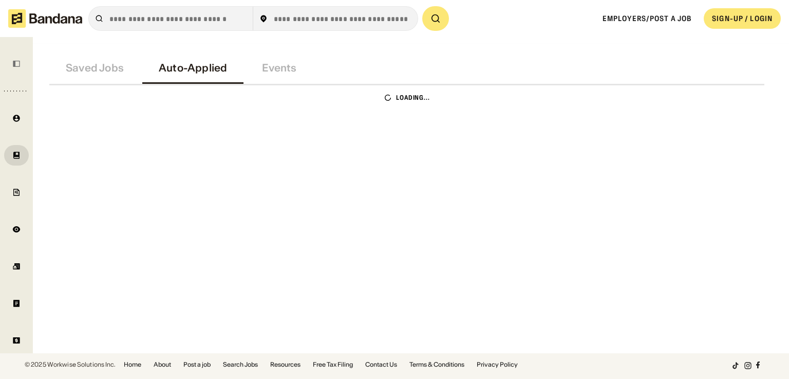 This screenshot has height=379, width=789. I want to click on div: © 2025 Workwise Solutions Inc., so click(70, 364).